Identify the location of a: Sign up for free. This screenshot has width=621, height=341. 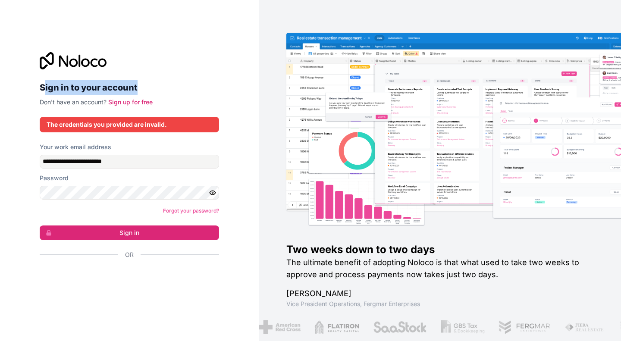
(130, 102).